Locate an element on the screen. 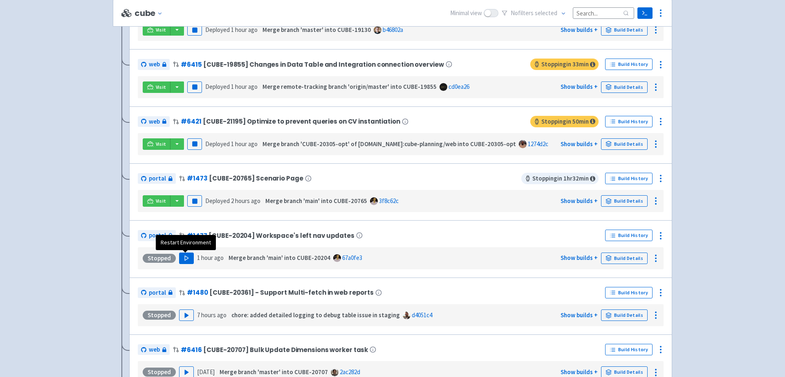  a: b46802a is located at coordinates (393, 29).